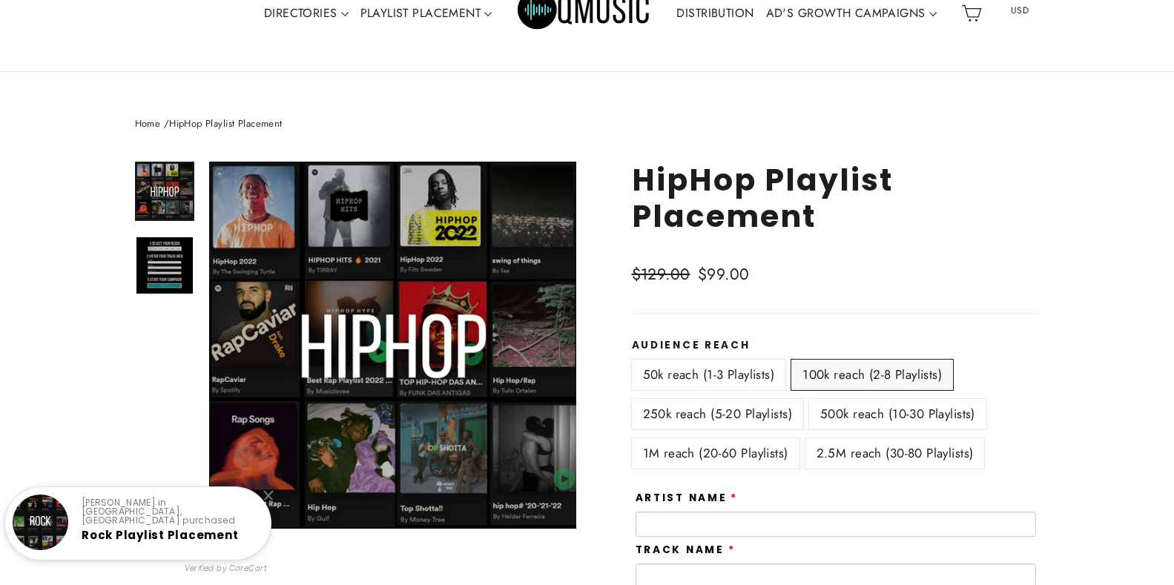  Describe the element at coordinates (587, 124) in the screenshot. I see `nav: breadcrumbs` at that location.